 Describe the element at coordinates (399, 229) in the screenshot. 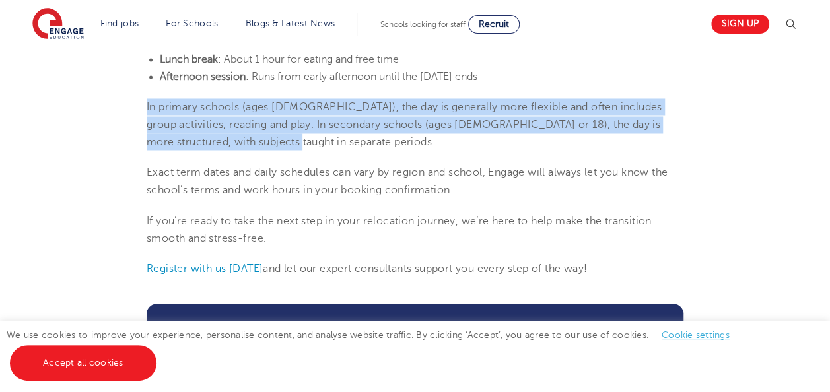

I see `span: If you’re ready to take the next step in your relocation journey, we’re here to help make the tra...` at that location.